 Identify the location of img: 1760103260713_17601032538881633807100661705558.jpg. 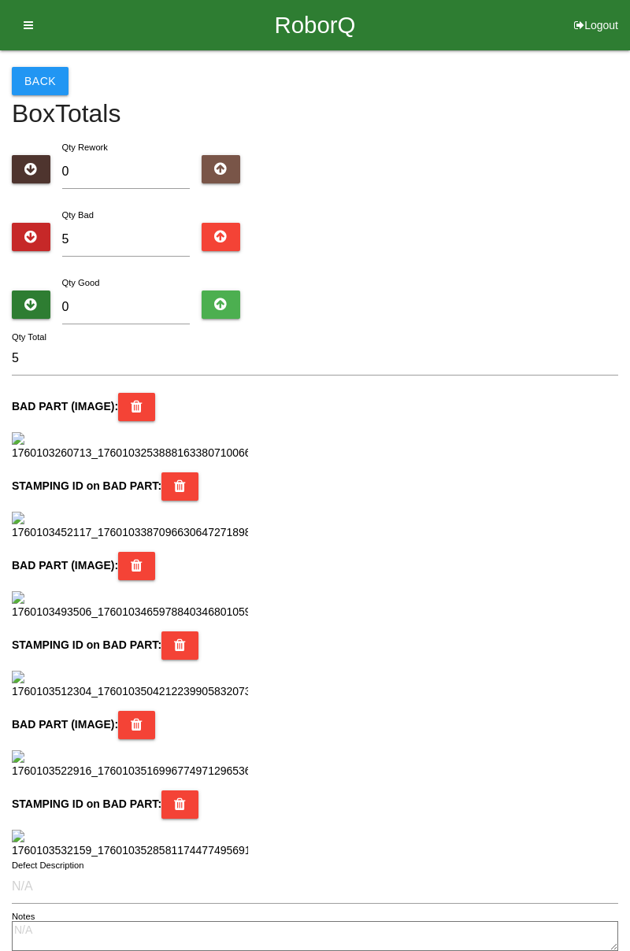
(130, 446).